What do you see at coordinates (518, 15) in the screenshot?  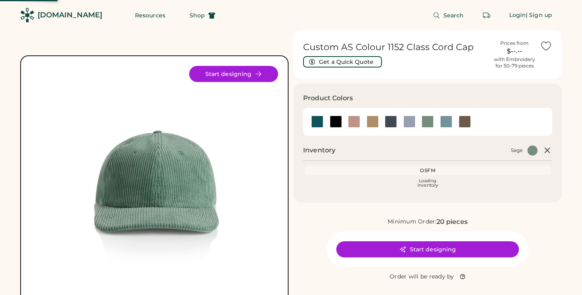 I see `div: Login` at bounding box center [518, 15].